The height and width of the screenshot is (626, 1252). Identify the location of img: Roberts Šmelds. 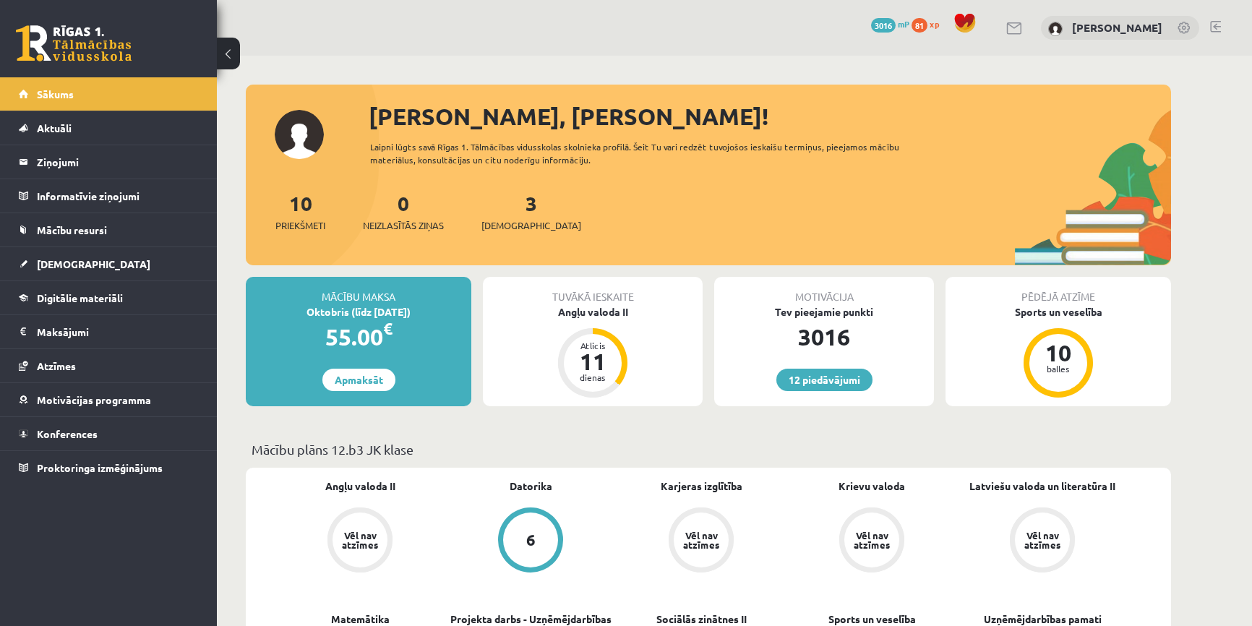
(1055, 29).